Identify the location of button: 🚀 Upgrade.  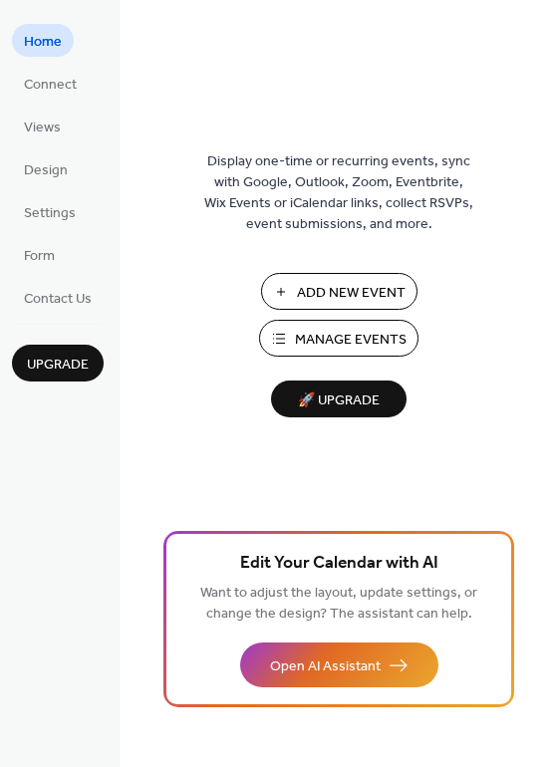
(339, 399).